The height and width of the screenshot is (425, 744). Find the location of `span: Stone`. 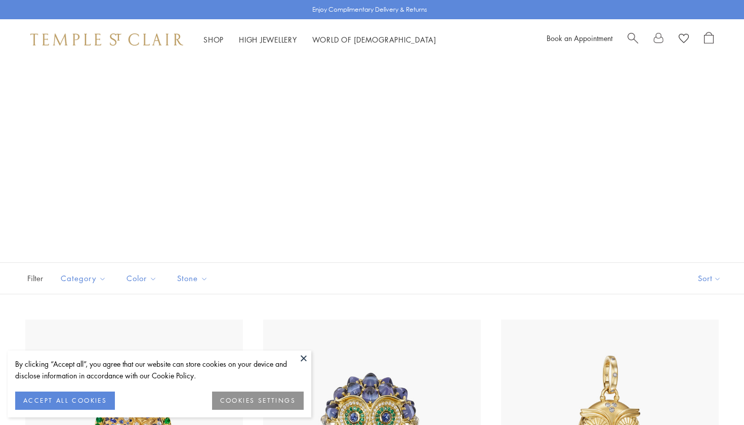

span: Stone is located at coordinates (194, 278).